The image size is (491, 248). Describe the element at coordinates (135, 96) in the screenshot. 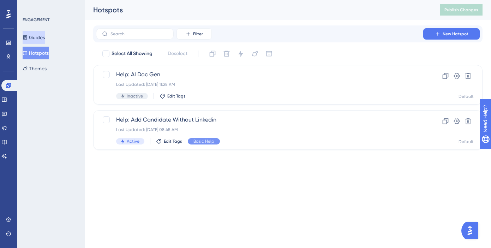

I see `span: Inactive` at that location.